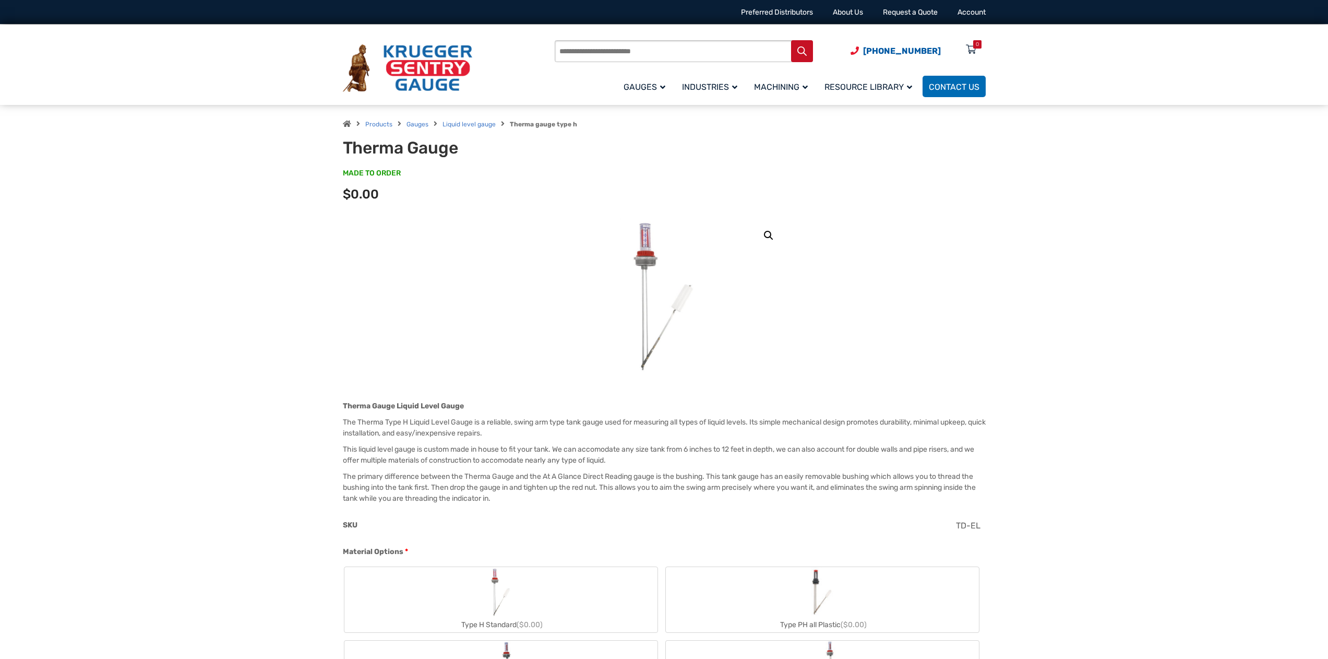 The height and width of the screenshot is (659, 1328). What do you see at coordinates (361, 194) in the screenshot?
I see `span: $0.00` at bounding box center [361, 194].